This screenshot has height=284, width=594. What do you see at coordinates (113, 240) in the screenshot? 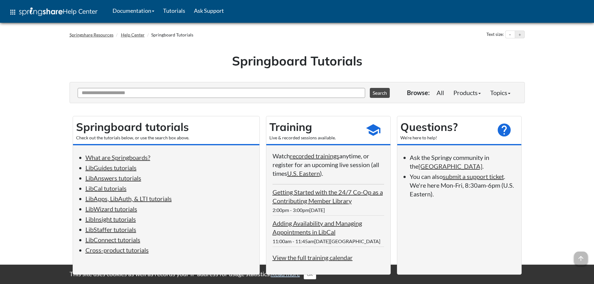
I see `a: LibConnect tutorials` at bounding box center [113, 240].